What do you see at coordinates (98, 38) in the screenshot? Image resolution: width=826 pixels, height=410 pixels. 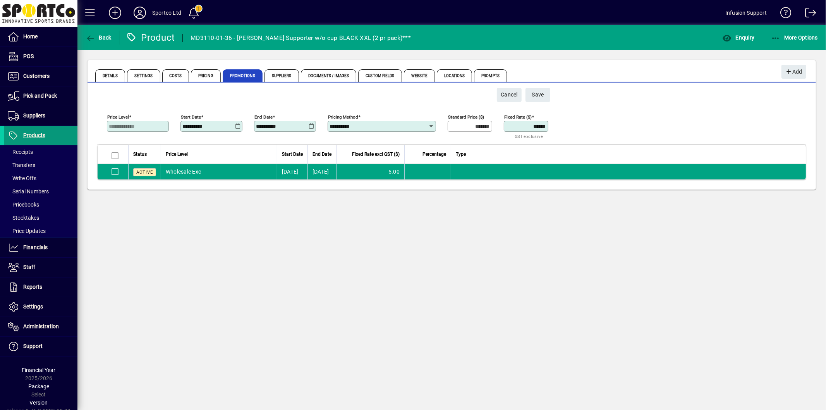 I see `span: Back` at bounding box center [98, 38].